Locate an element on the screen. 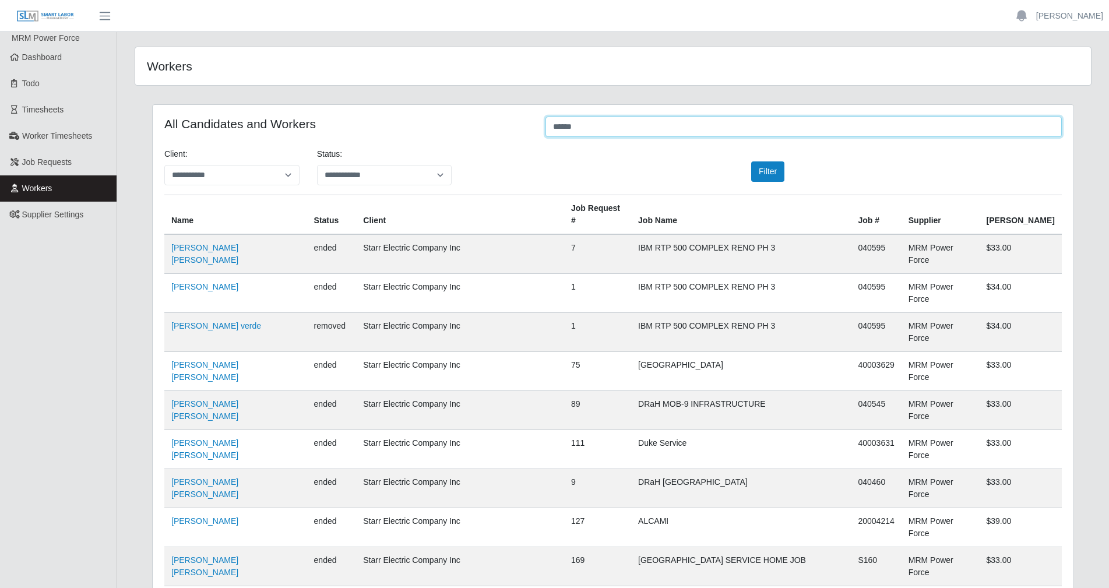 The width and height of the screenshot is (1109, 588). img: SLM Logo is located at coordinates (45, 16).